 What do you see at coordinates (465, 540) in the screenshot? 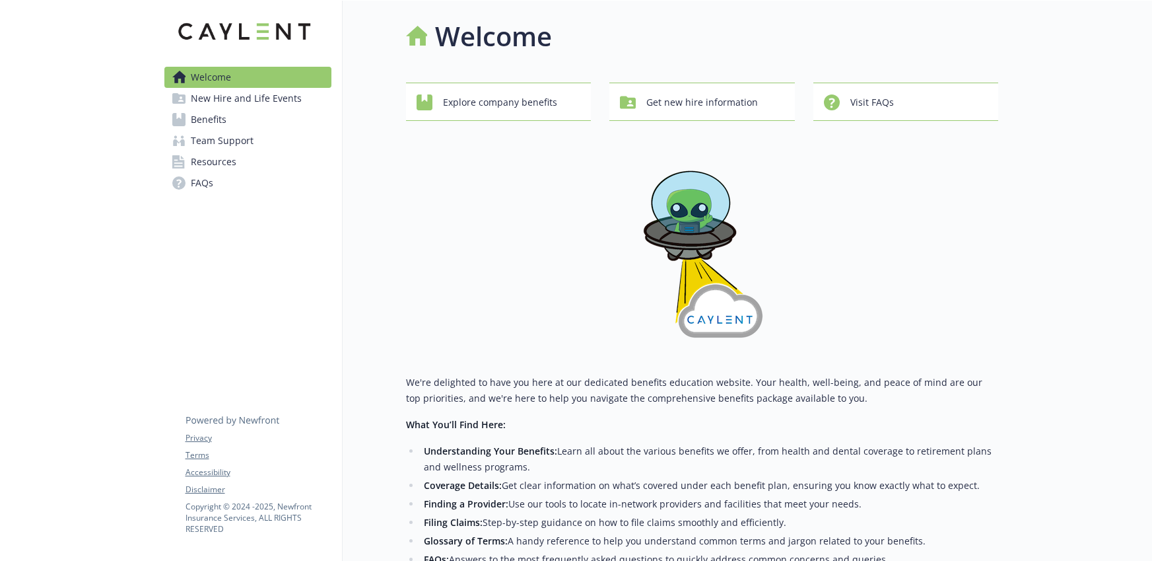
I see `strong: Glossary of Terms:` at bounding box center [465, 540].